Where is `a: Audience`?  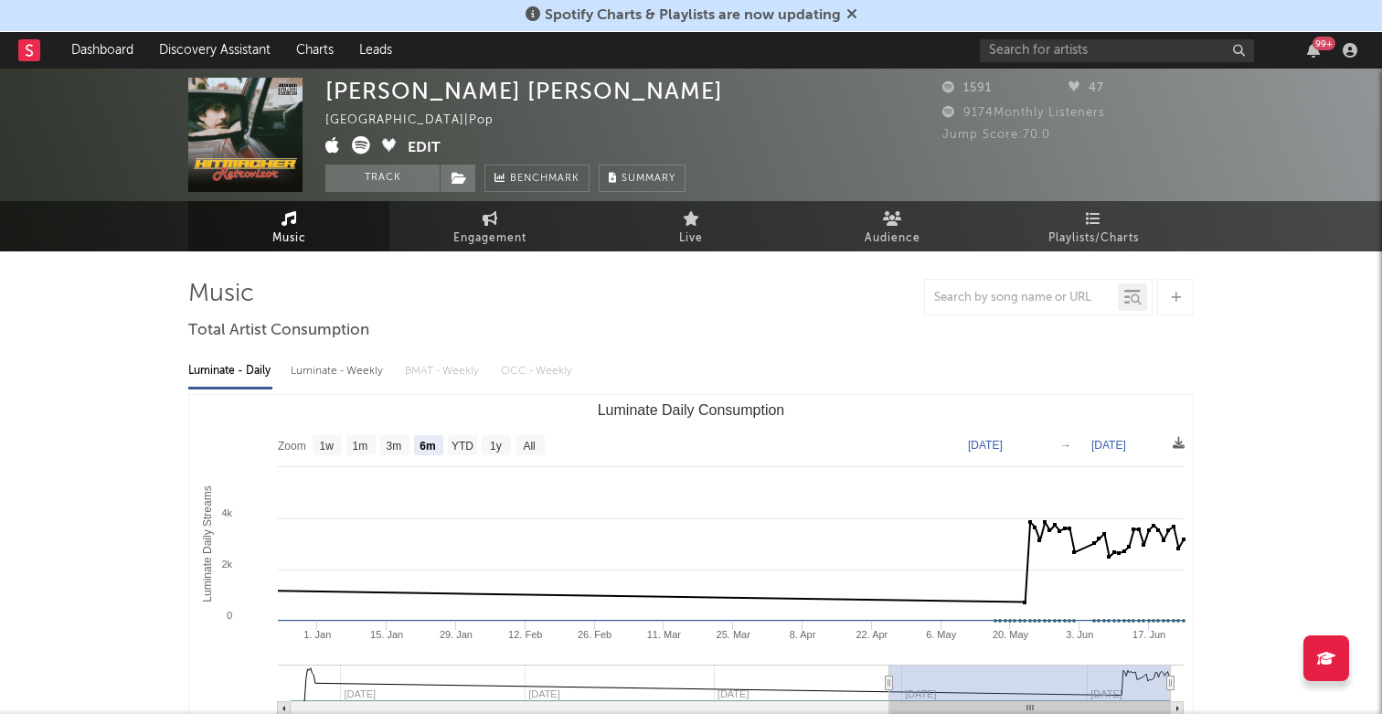
a: Audience is located at coordinates (892, 226).